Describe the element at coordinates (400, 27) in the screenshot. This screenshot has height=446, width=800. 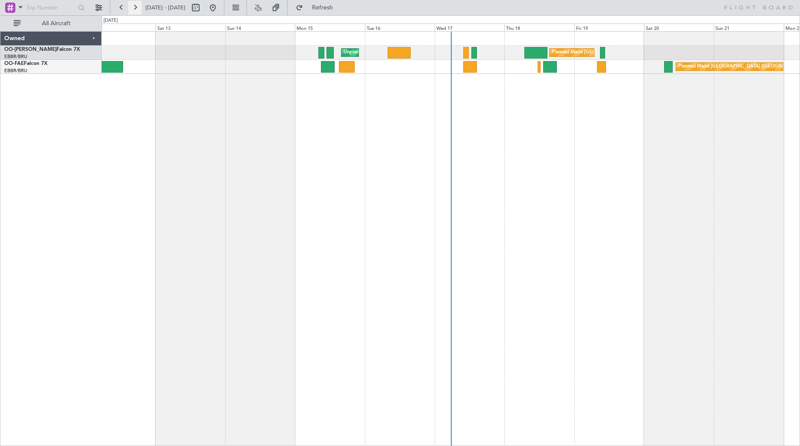
I see `div: Tue 16` at that location.